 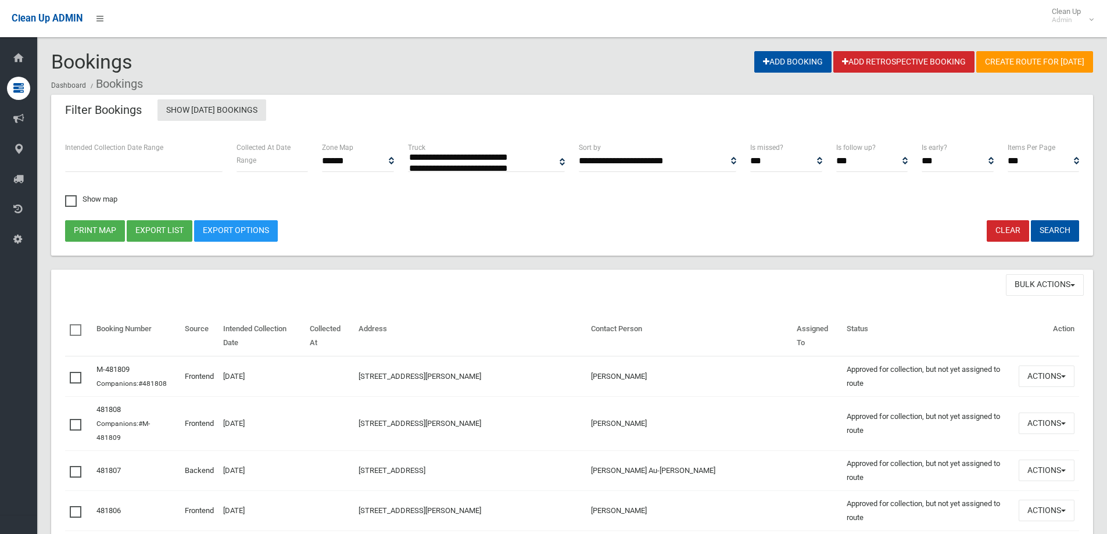 What do you see at coordinates (69, 85) in the screenshot?
I see `a: Dashboard` at bounding box center [69, 85].